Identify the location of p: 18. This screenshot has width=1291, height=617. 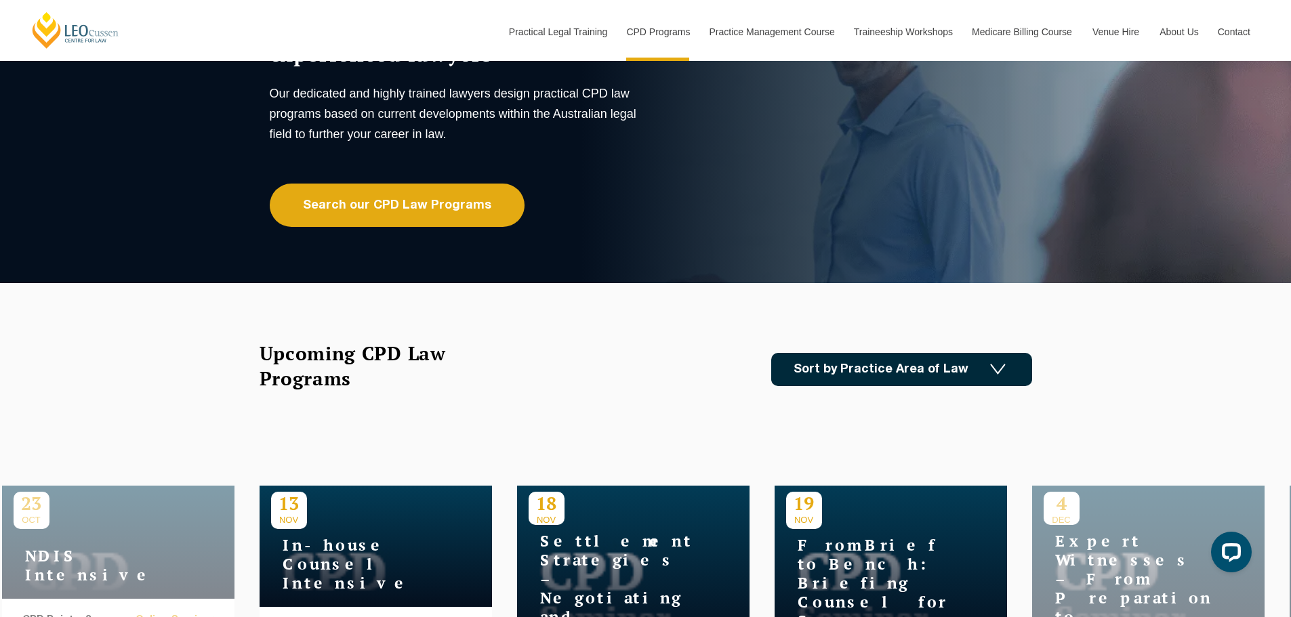
(546, 504).